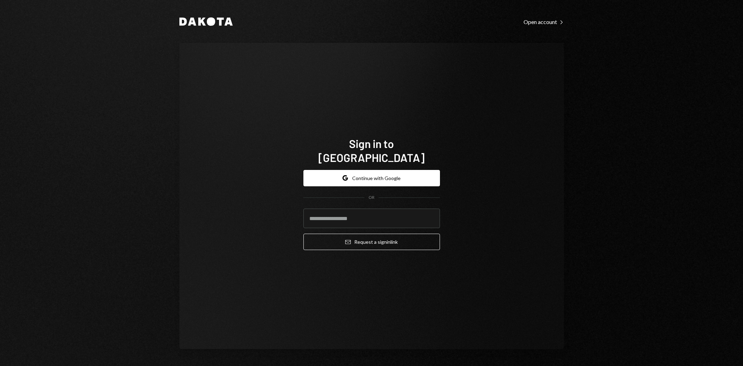 The image size is (743, 366). What do you see at coordinates (371, 198) in the screenshot?
I see `div: OR` at bounding box center [371, 198].